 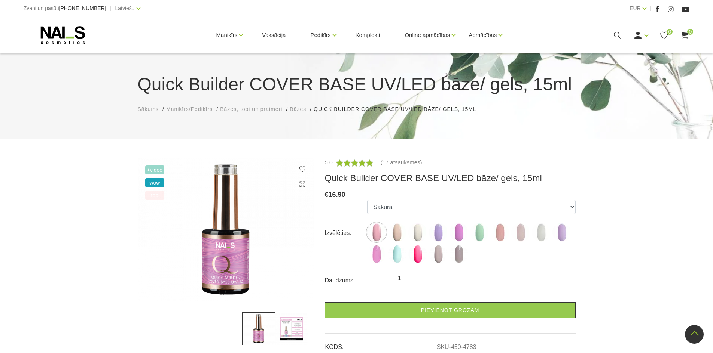 I want to click on span: +Video, so click(x=155, y=170).